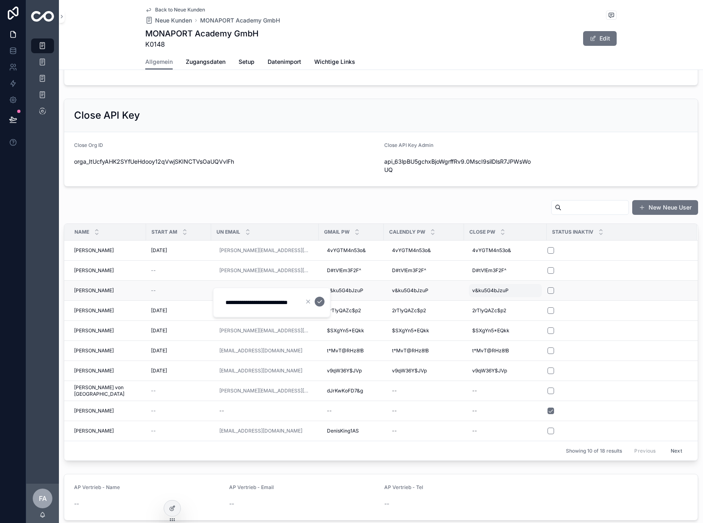 The height and width of the screenshot is (523, 703). I want to click on span: UN Email, so click(228, 232).